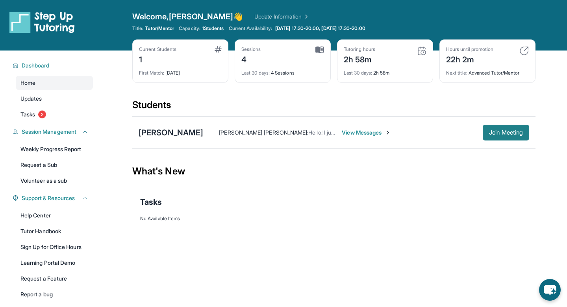  What do you see at coordinates (334, 171) in the screenshot?
I see `div: What's New` at bounding box center [334, 171].